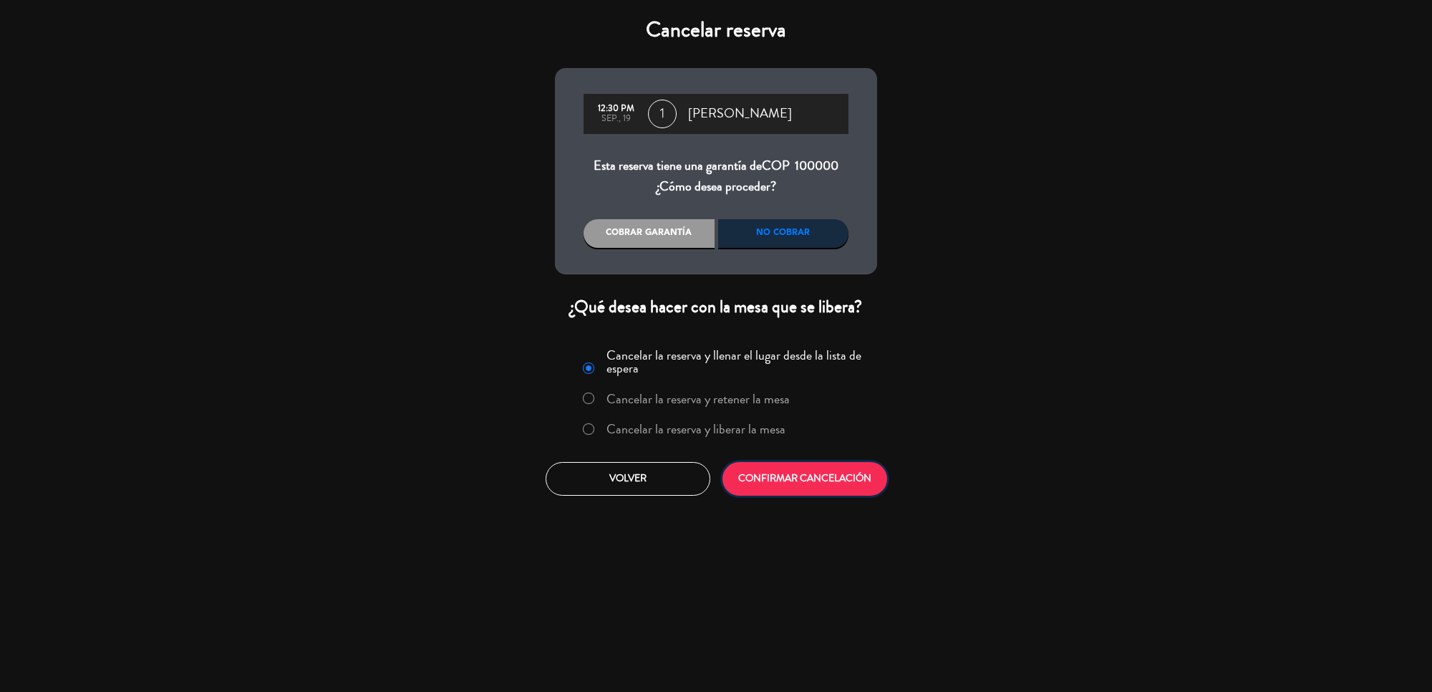 Image resolution: width=1432 pixels, height=692 pixels. What do you see at coordinates (616, 119) in the screenshot?
I see `div: sep., 19` at bounding box center [616, 119].